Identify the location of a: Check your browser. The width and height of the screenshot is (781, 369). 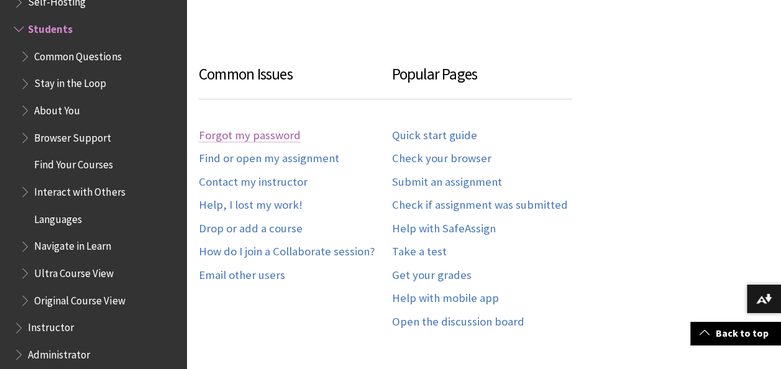
(442, 158).